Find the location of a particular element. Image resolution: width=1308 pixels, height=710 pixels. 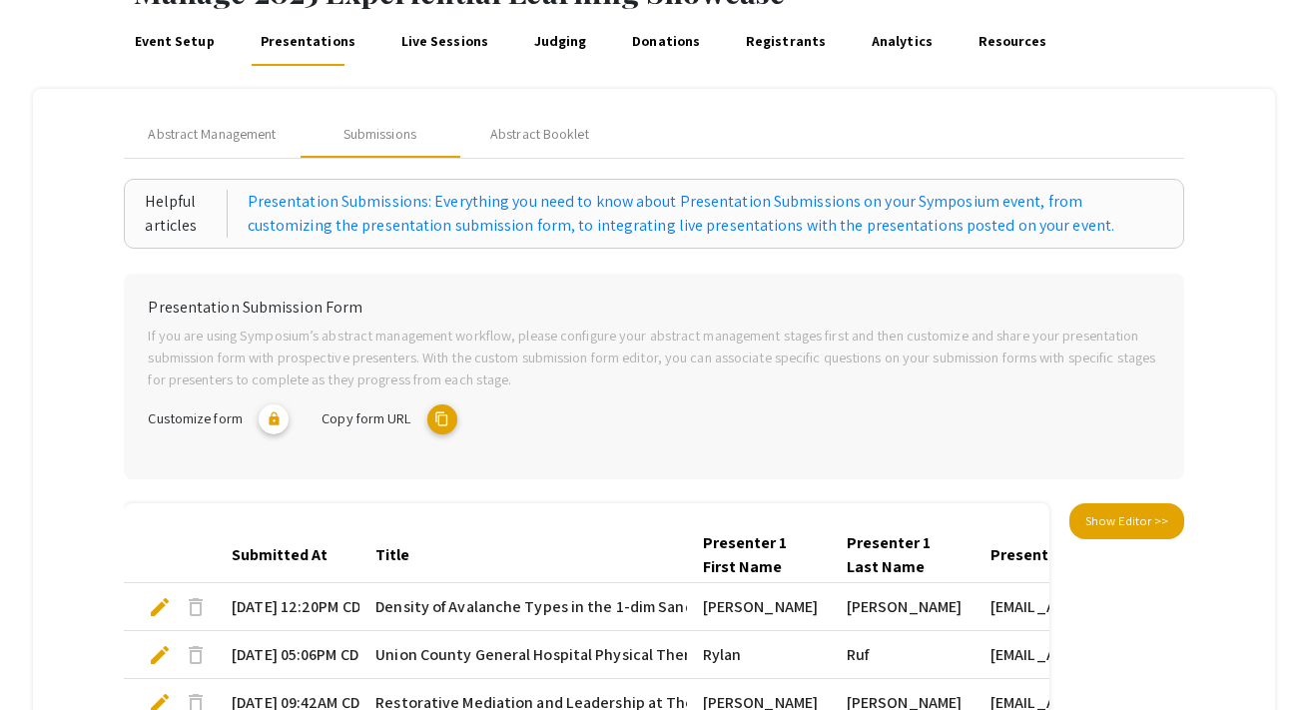

div: Abstract Booklet is located at coordinates (539, 134).